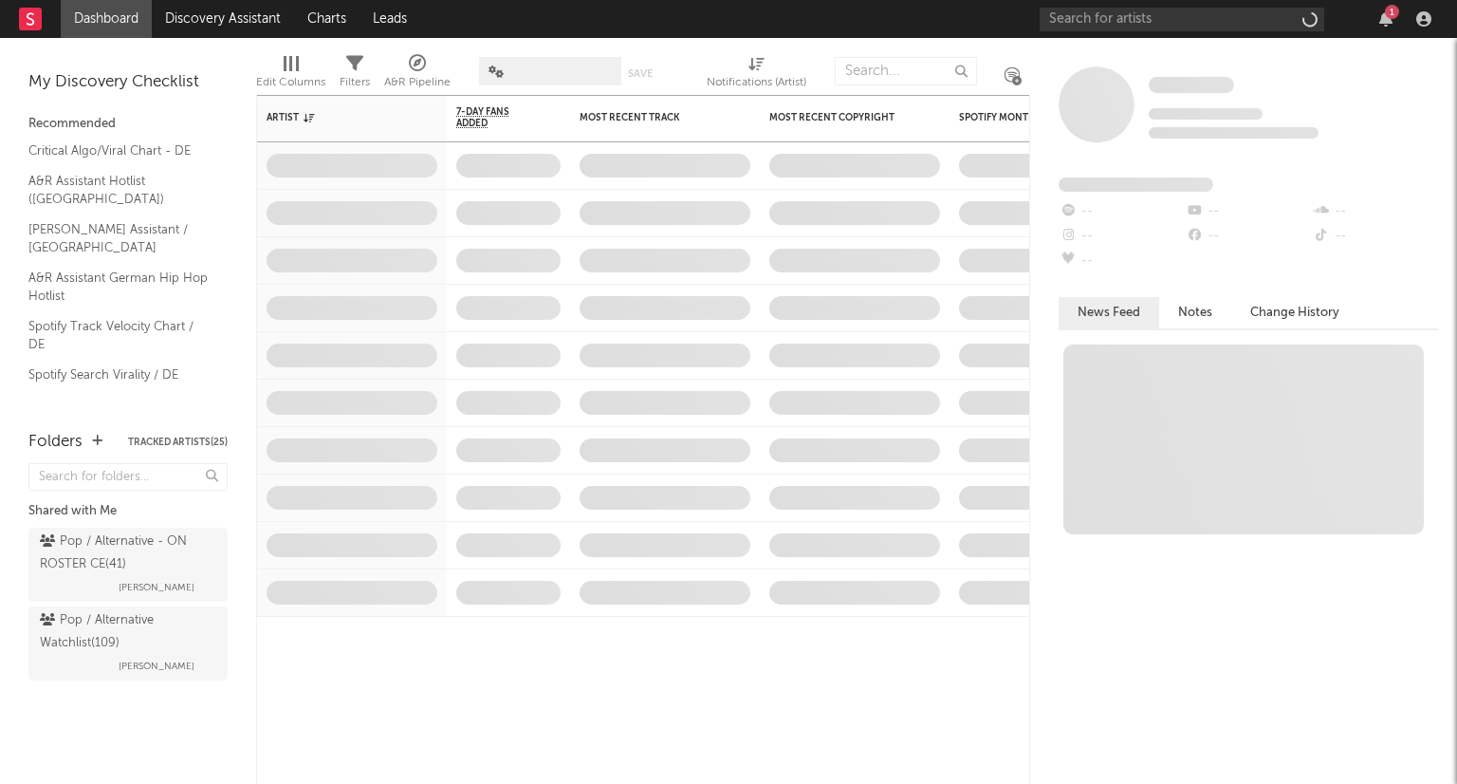  Describe the element at coordinates (651, 118) in the screenshot. I see `div: Most Recent Track` at that location.